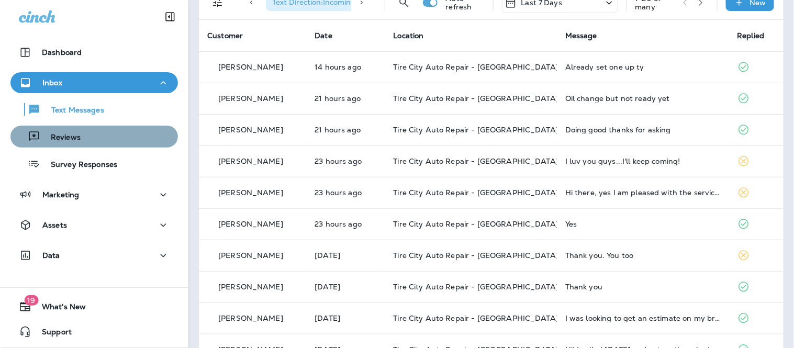 This screenshot has height=348, width=794. What do you see at coordinates (51, 255) in the screenshot?
I see `p: Data` at bounding box center [51, 255].